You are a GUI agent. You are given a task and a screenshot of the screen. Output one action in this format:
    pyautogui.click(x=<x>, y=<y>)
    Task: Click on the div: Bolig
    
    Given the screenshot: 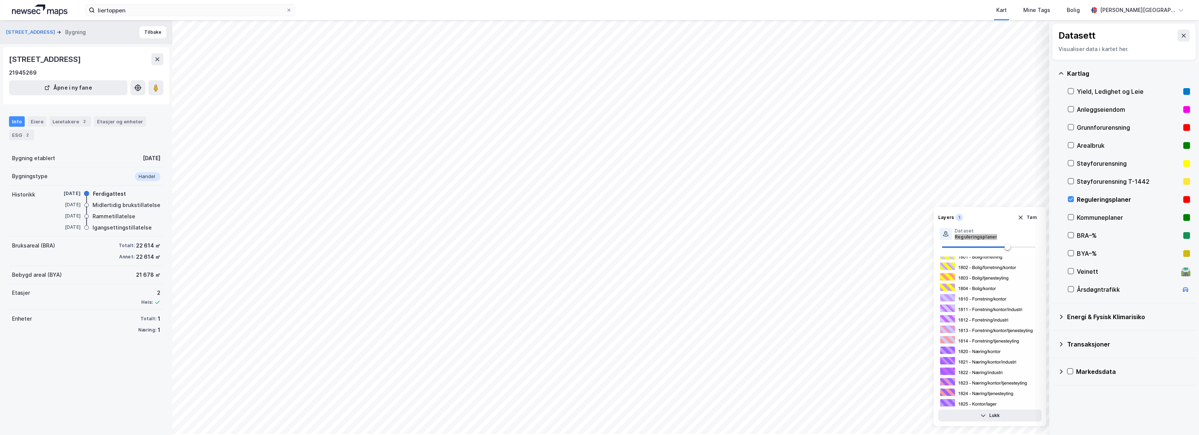 What is the action you would take?
    pyautogui.click(x=1073, y=10)
    